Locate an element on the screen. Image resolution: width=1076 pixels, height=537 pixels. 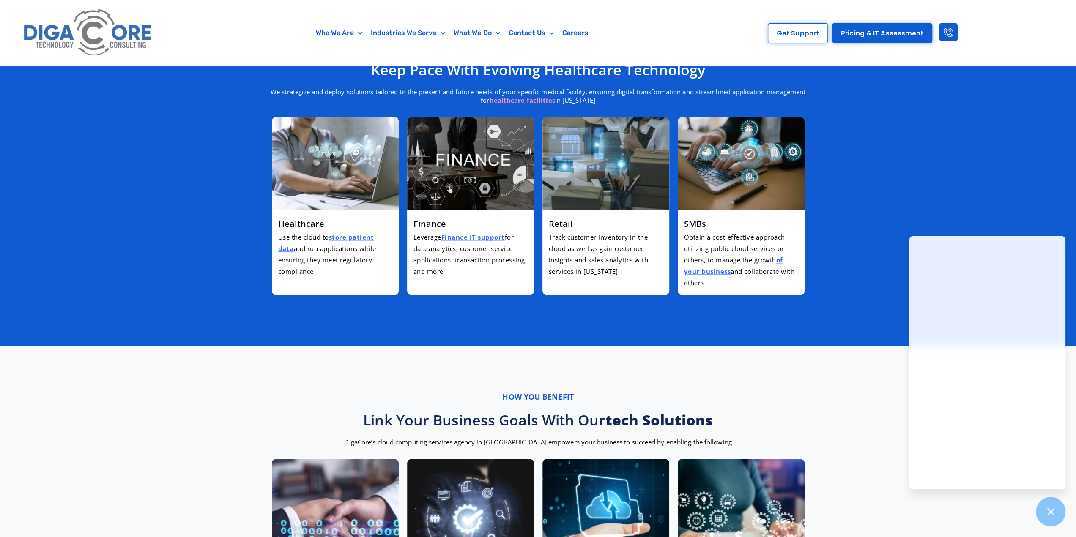
img: managed it services for Healthcare is located at coordinates (335, 164).